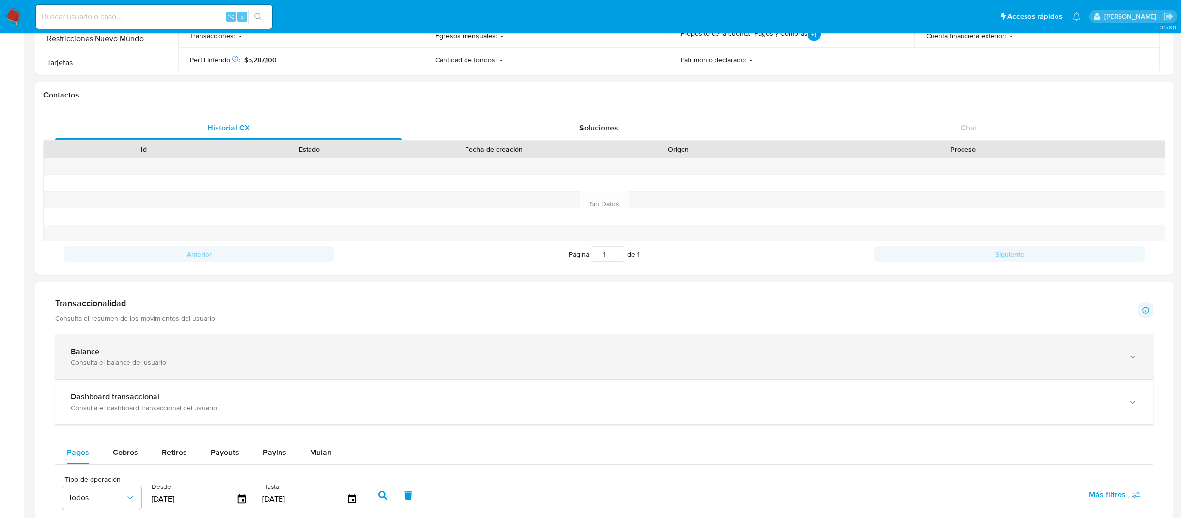 The height and width of the screenshot is (518, 1181). I want to click on div: Fecha de creación, so click(494, 149).